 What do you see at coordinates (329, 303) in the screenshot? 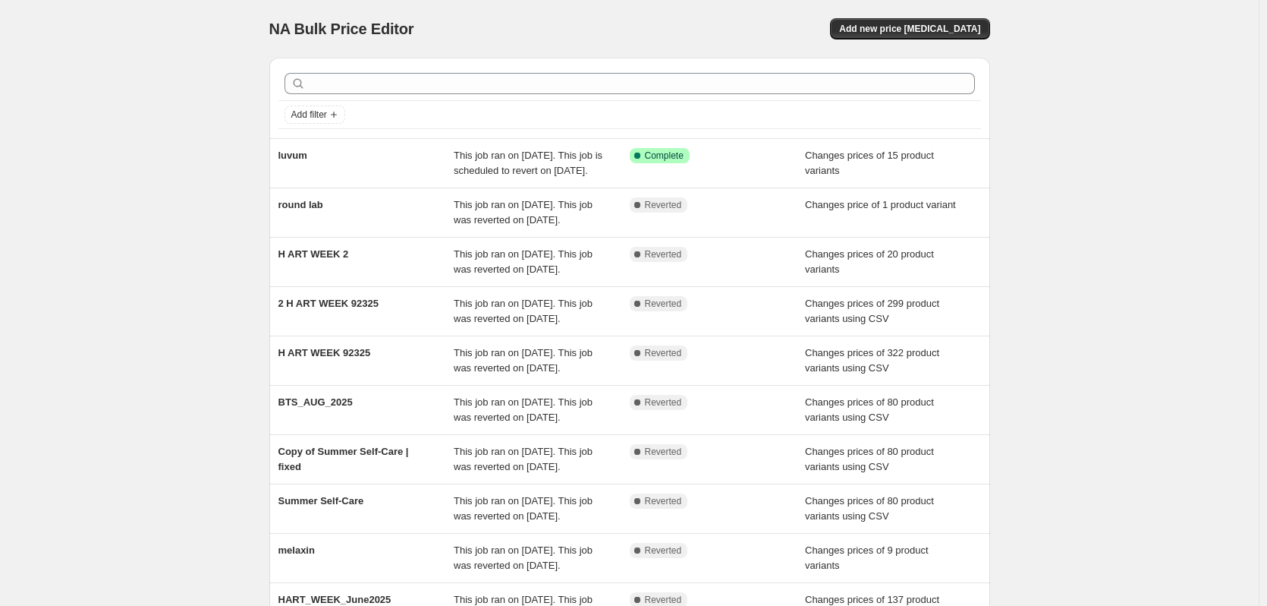
I see `span: 2 H ART WEEK 92325` at bounding box center [329, 303].